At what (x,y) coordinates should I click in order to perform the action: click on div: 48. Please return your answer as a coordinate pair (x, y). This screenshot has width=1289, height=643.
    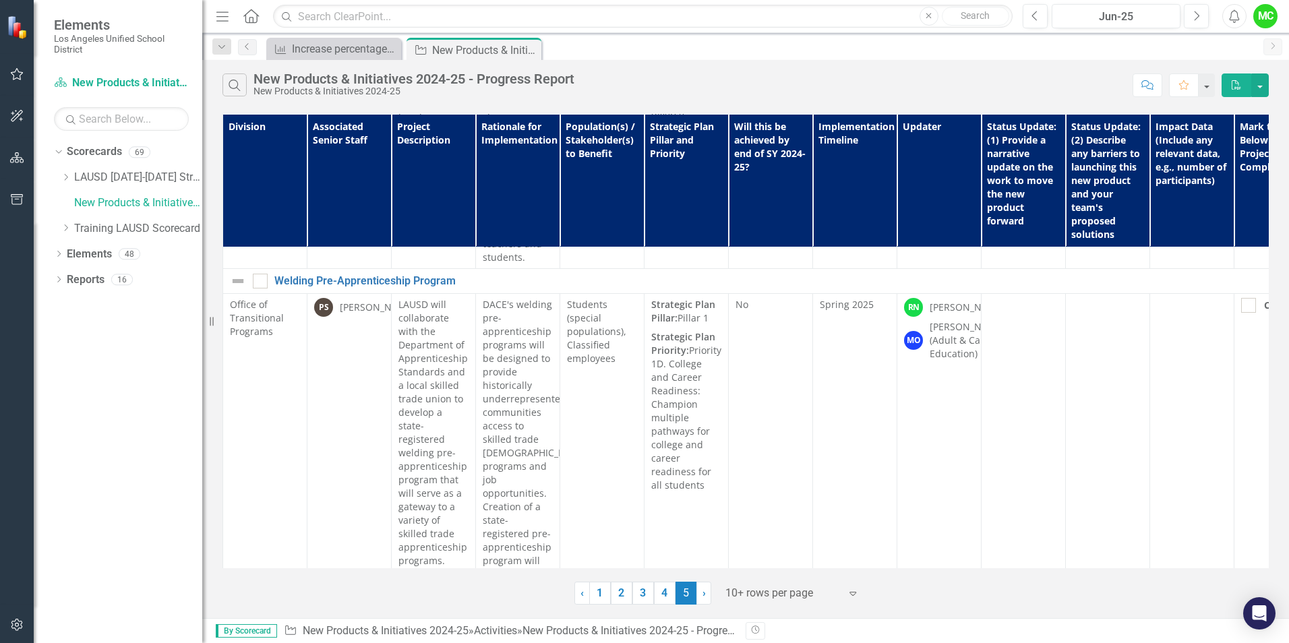
    Looking at the image, I should click on (129, 254).